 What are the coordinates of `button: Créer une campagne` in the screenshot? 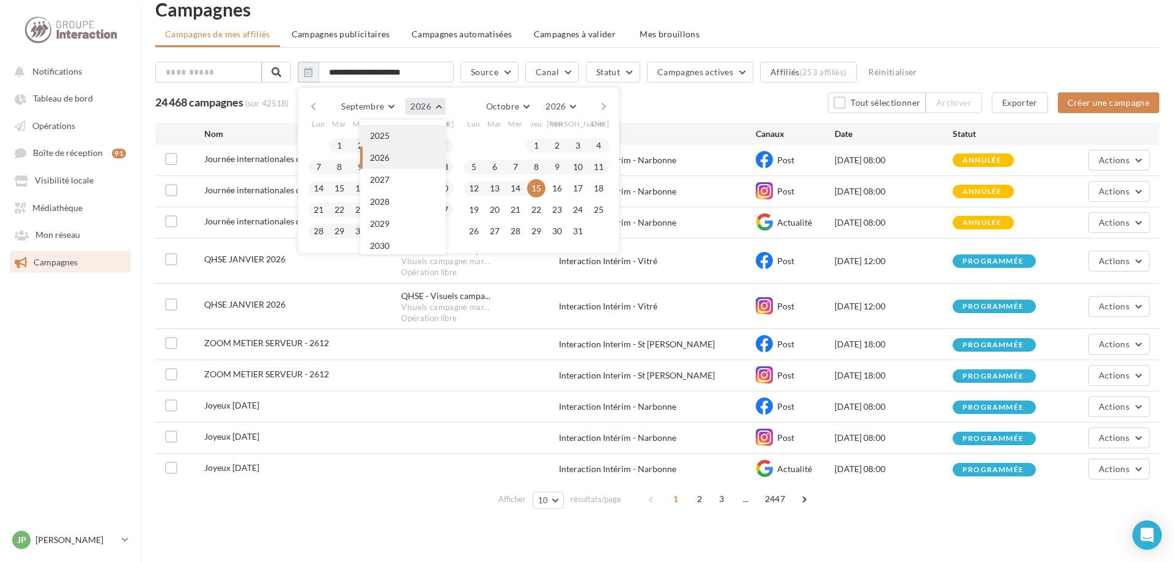 It's located at (1109, 103).